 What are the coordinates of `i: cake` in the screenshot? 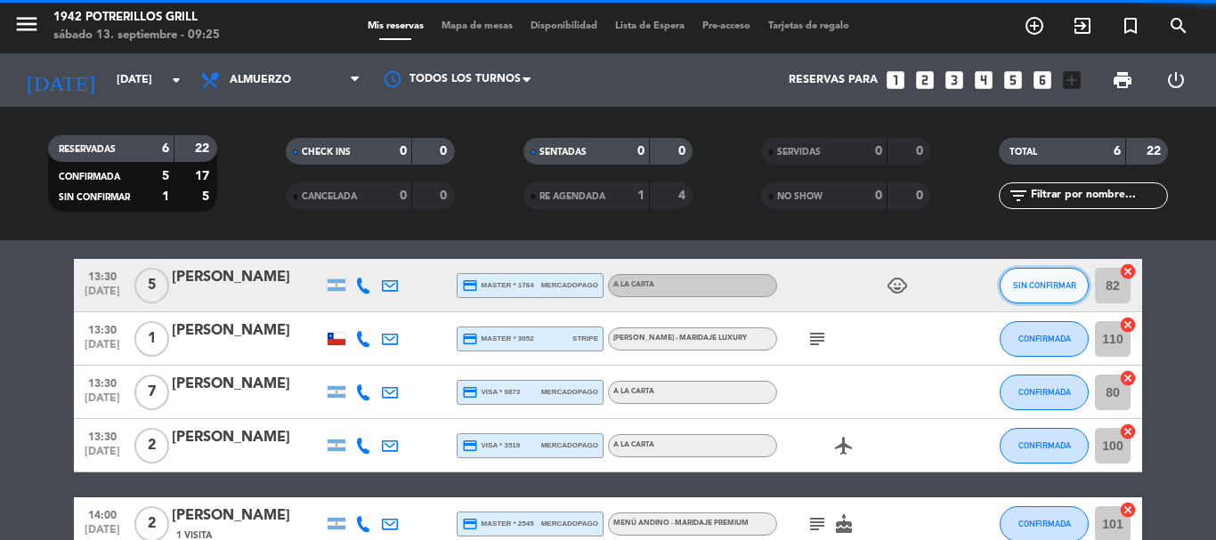 It's located at (844, 524).